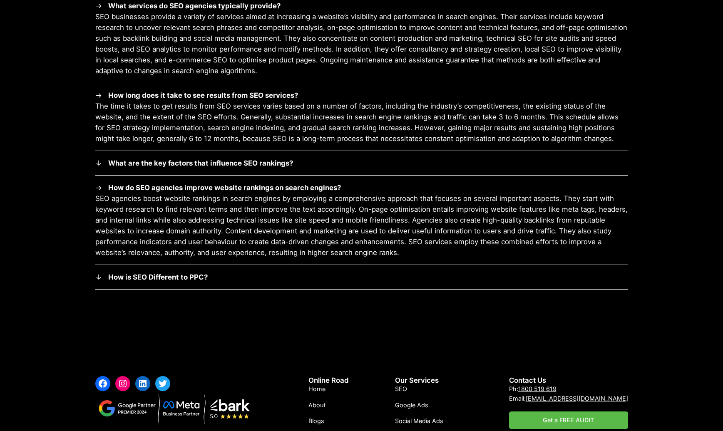  I want to click on a: 1800 519 619, so click(537, 389).